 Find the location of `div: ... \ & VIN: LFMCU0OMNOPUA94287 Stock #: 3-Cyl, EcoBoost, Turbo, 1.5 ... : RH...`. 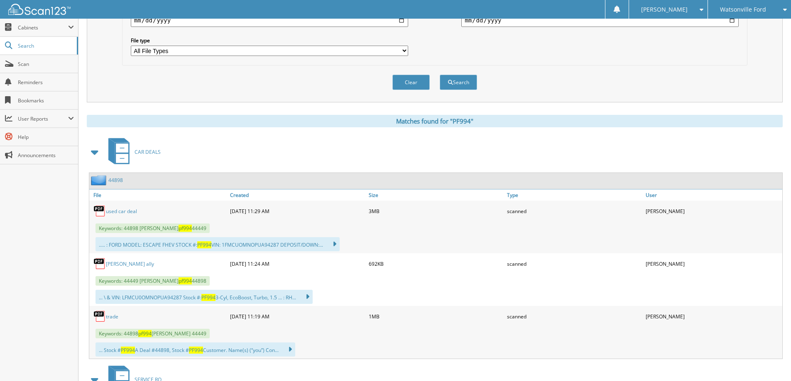

div: ... \ & VIN: LFMCU0OMNOPUA94287 Stock #: 3-Cyl, EcoBoost, Turbo, 1.5 ... : RH... is located at coordinates (204, 297).